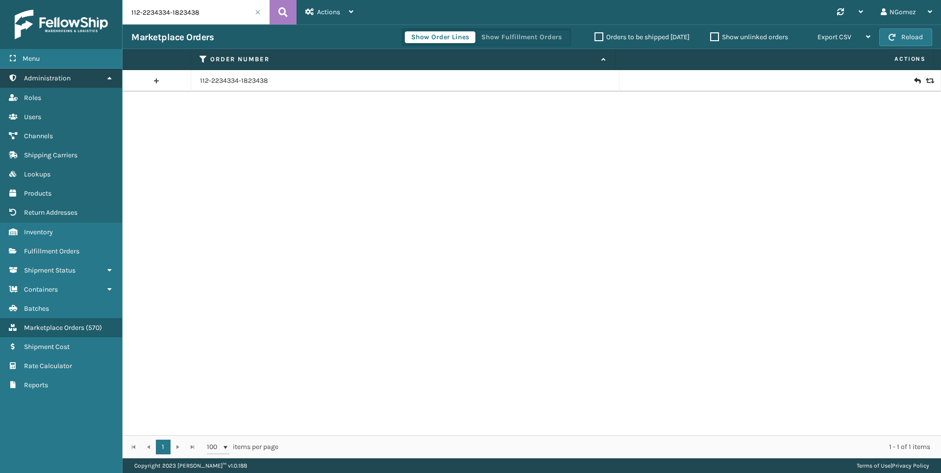 The image size is (941, 473). What do you see at coordinates (37, 174) in the screenshot?
I see `span: Lookups` at bounding box center [37, 174].